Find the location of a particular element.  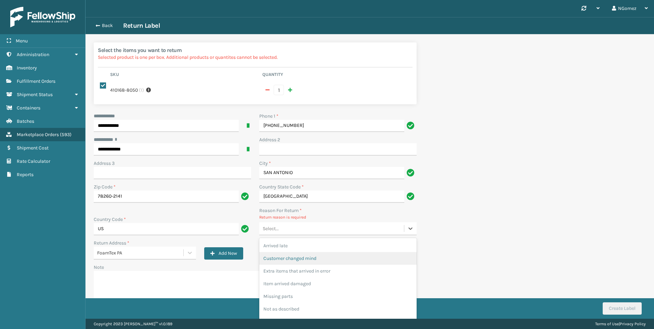

span: ( 1 ) is located at coordinates (141, 90).